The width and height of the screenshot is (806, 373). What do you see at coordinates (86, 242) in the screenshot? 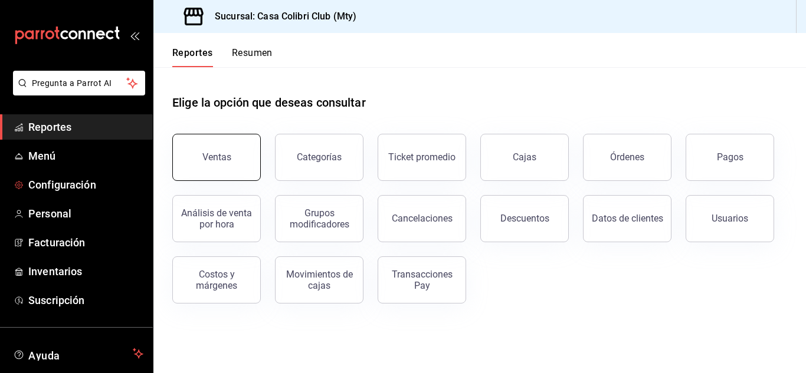
I see `span: Facturación` at bounding box center [86, 242].